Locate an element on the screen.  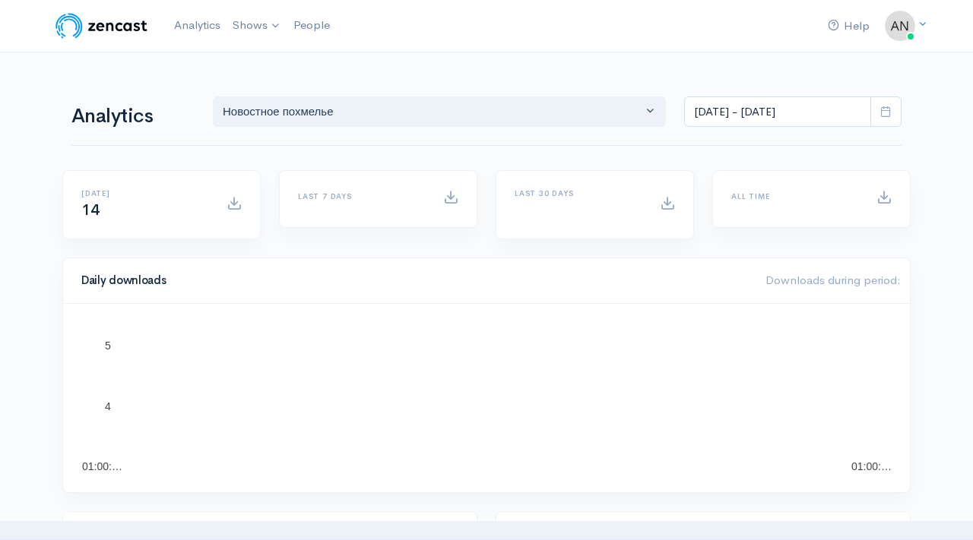
a: People is located at coordinates (312, 25).